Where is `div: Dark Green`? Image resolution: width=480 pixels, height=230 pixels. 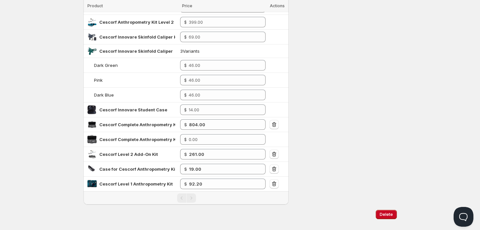 div: Dark Green is located at coordinates (106, 65).